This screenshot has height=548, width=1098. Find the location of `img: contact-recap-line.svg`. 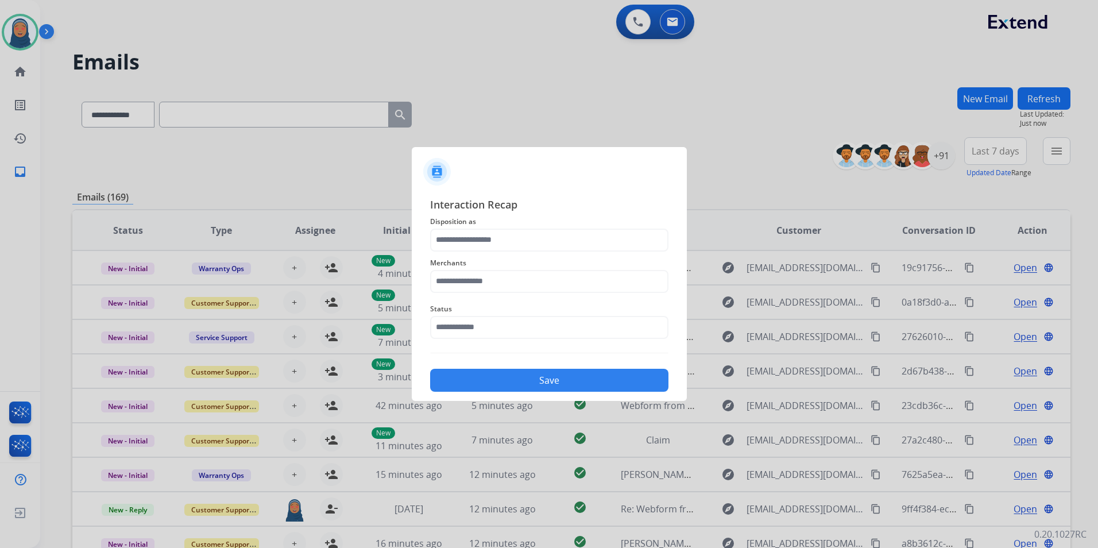

img: contact-recap-line.svg is located at coordinates (549, 353).